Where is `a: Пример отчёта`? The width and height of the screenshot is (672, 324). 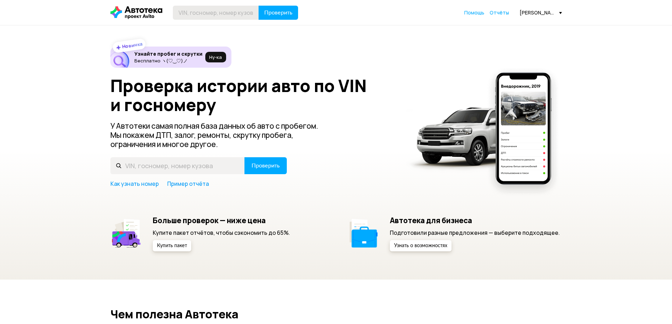 a: Пример отчёта is located at coordinates (188, 184).